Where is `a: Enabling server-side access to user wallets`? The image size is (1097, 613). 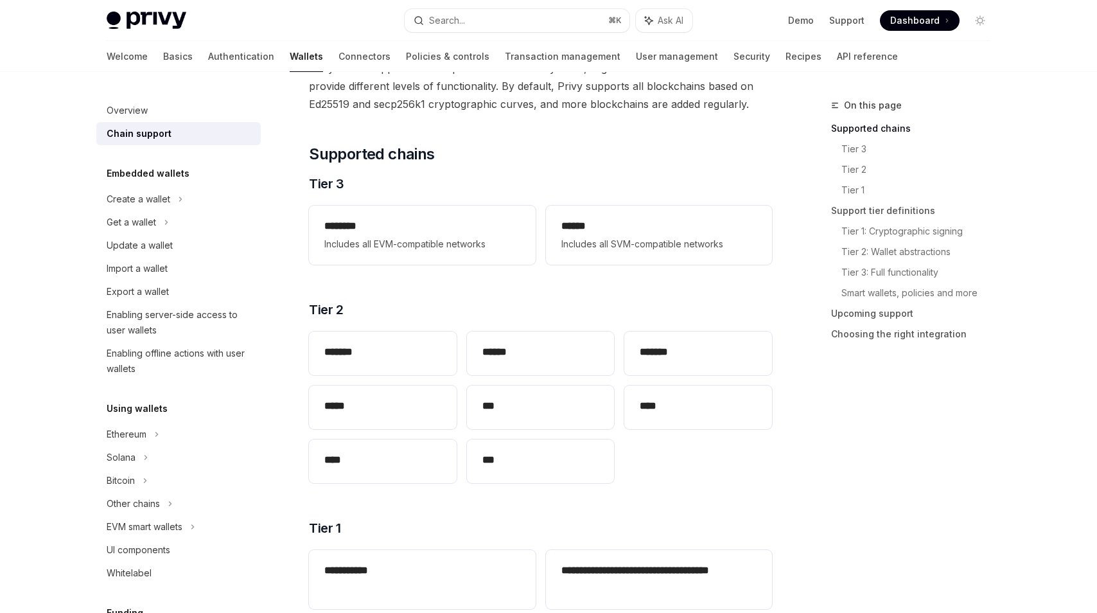 a: Enabling server-side access to user wallets is located at coordinates (179, 322).